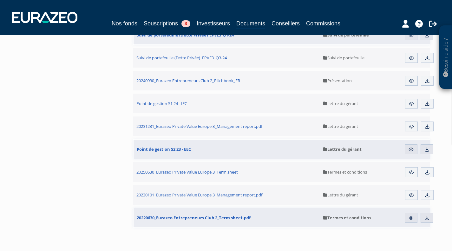 Image resolution: width=452 pixels, height=251 pixels. Describe the element at coordinates (227, 149) in the screenshot. I see `a: Point de gestion S2 23 - EEC` at that location.